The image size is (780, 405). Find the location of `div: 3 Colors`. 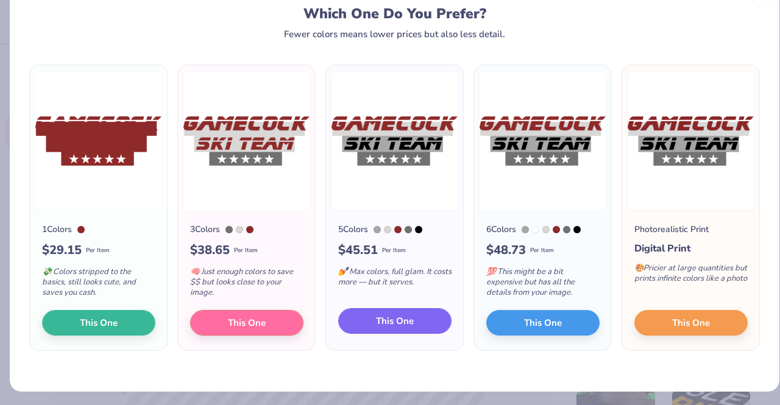

div: 3 Colors is located at coordinates (205, 229).